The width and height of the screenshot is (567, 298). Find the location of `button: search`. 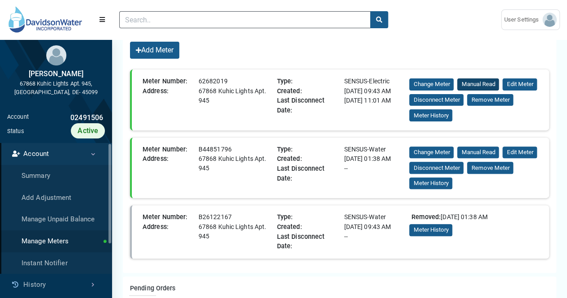

button: search is located at coordinates (379, 20).